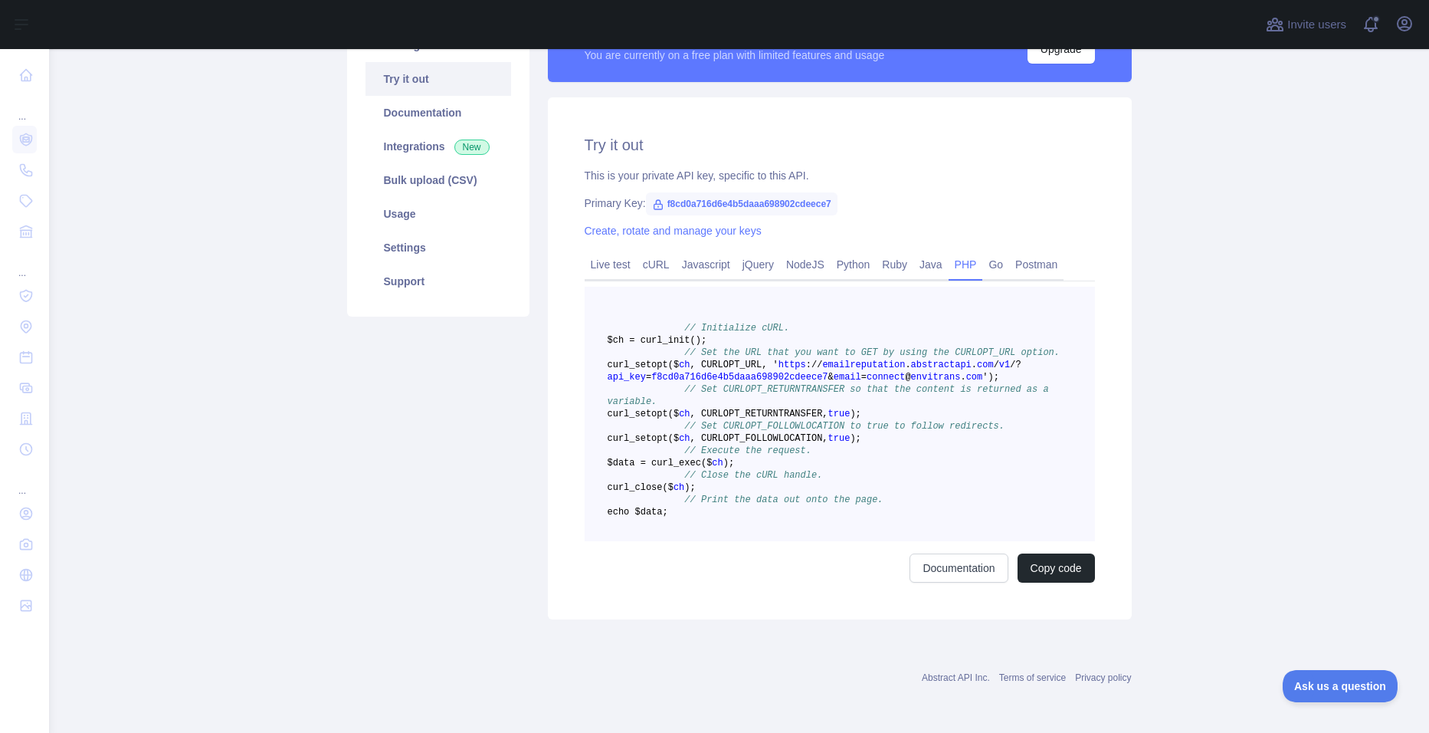 The width and height of the screenshot is (1429, 733). I want to click on span: // Set CURLOPT_FOLLOWLOCATION to true to follow redirects., so click(845, 426).